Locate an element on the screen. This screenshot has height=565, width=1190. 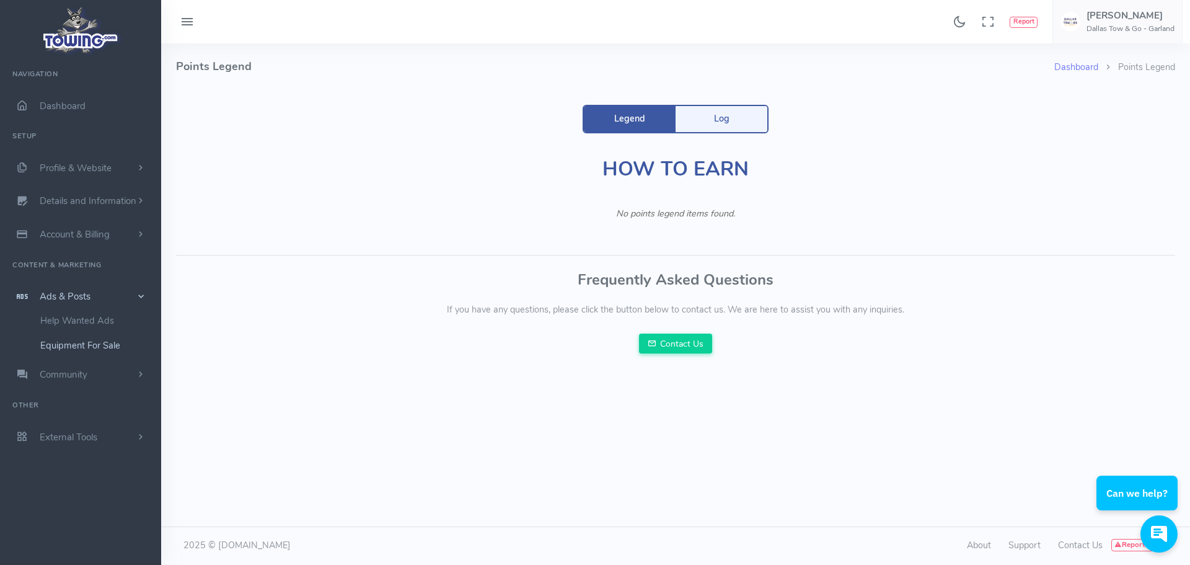
a: Equipment For Sale is located at coordinates (96, 345).